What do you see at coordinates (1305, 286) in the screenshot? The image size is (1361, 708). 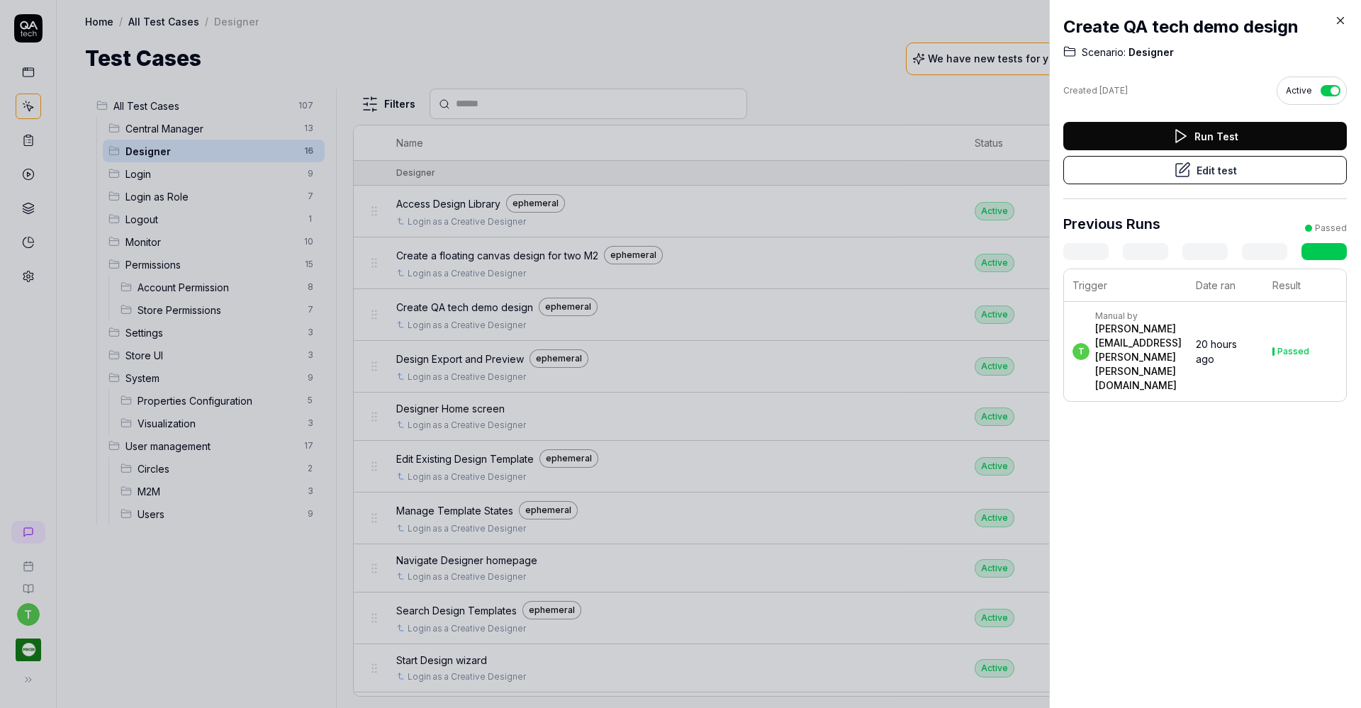 I see `th: Result` at bounding box center [1305, 286].